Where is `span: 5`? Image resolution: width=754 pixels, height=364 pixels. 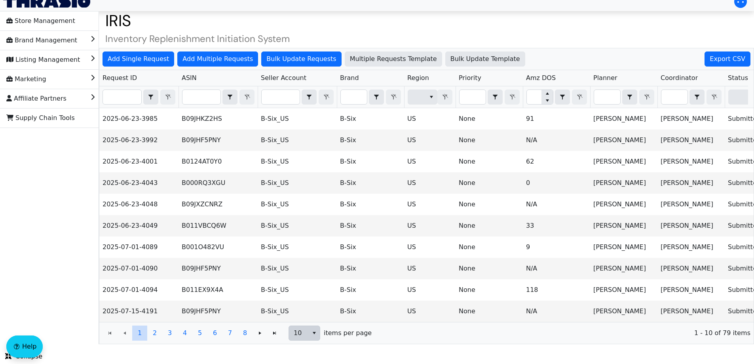
span: 5 is located at coordinates (200, 333).